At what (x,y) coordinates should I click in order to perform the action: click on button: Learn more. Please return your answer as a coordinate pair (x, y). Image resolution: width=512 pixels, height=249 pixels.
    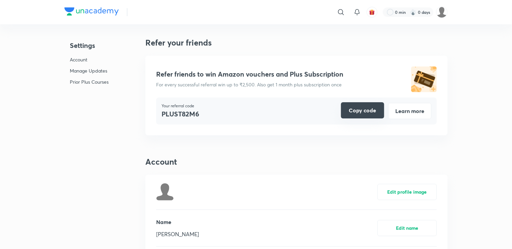
    Looking at the image, I should click on (410, 111).